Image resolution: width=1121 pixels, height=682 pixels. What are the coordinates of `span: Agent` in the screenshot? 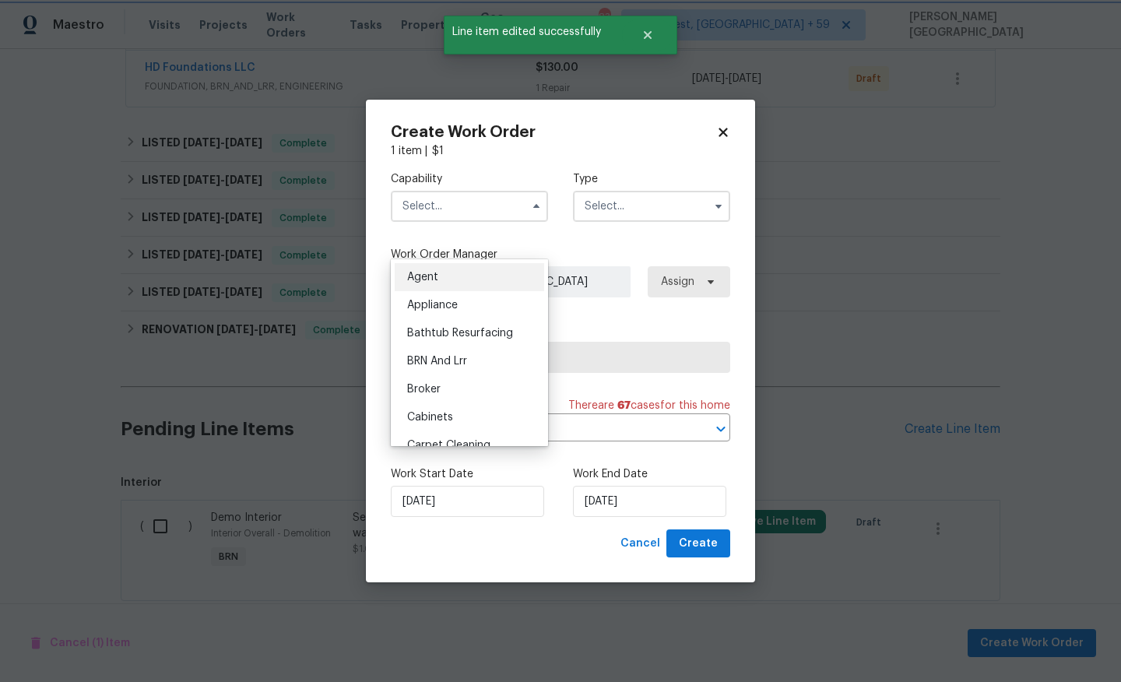 It's located at (423, 277).